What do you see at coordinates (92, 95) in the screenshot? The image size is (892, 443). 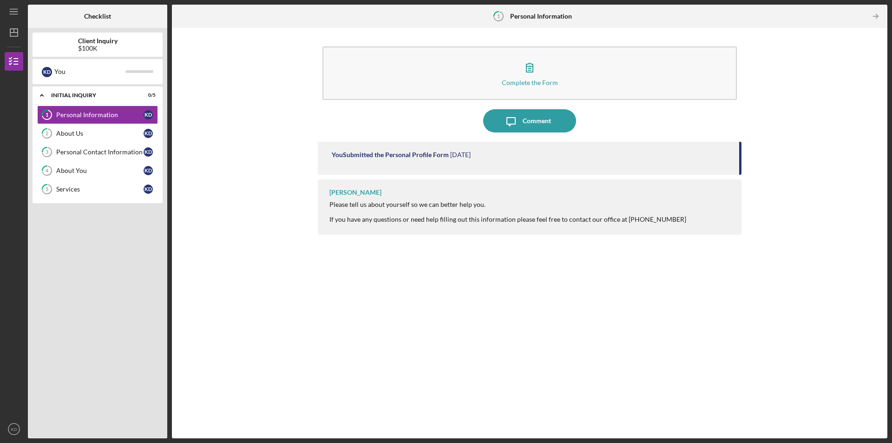 I see `div: Initial Inquiry` at bounding box center [92, 95].